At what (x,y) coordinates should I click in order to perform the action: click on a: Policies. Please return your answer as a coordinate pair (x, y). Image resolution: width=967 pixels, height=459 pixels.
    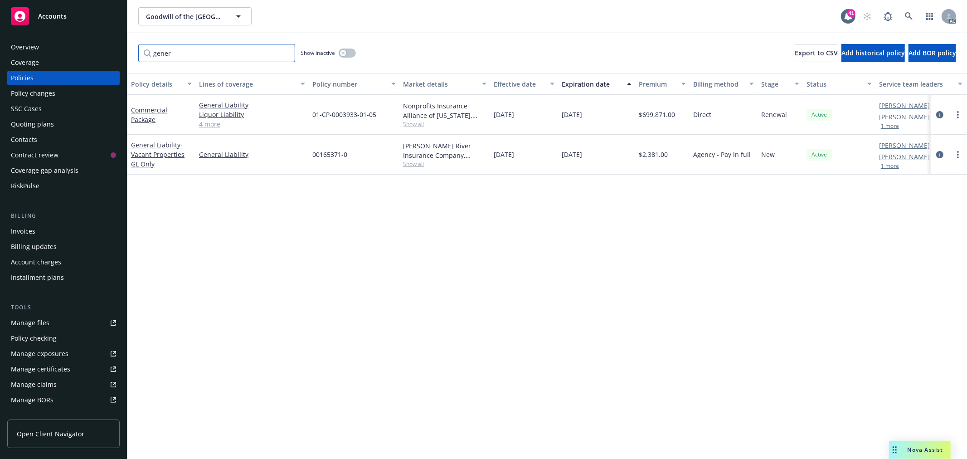
    Looking at the image, I should click on (63, 78).